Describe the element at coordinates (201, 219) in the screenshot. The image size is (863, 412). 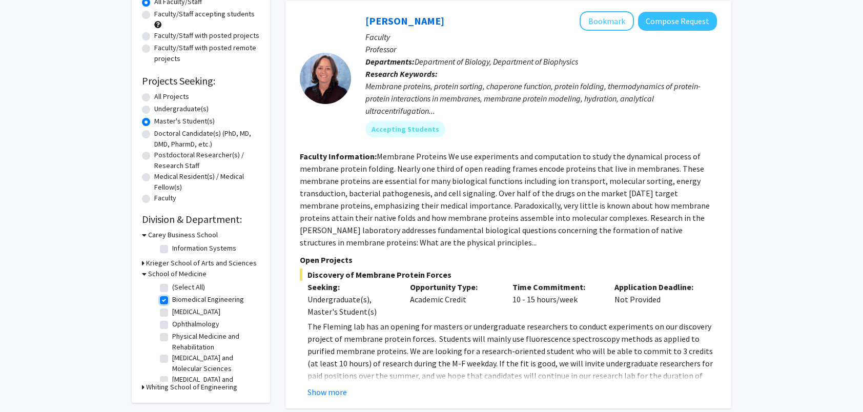
I see `h2: Division & Department:` at that location.